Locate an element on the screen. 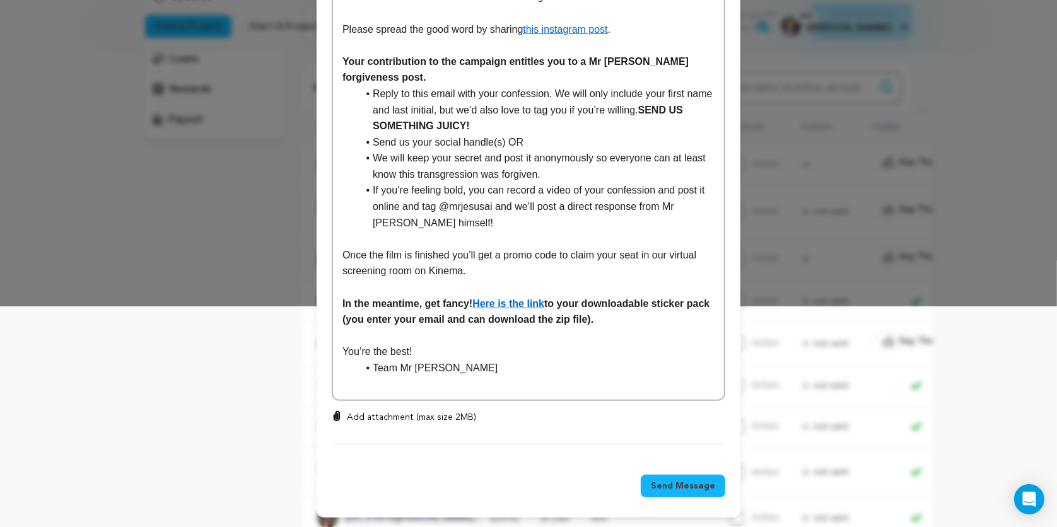 Image resolution: width=1057 pixels, height=527 pixels. li: If you’re feeling bold, you can record a video of your confession and post it online and tag @mrj... is located at coordinates (536, 206).